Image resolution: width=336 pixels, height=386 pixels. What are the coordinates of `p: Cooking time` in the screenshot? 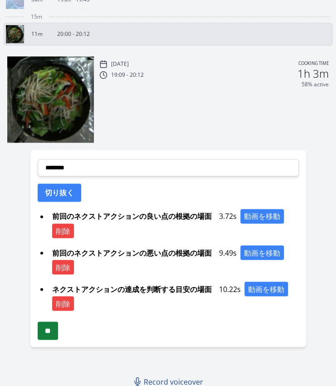 It's located at (314, 64).